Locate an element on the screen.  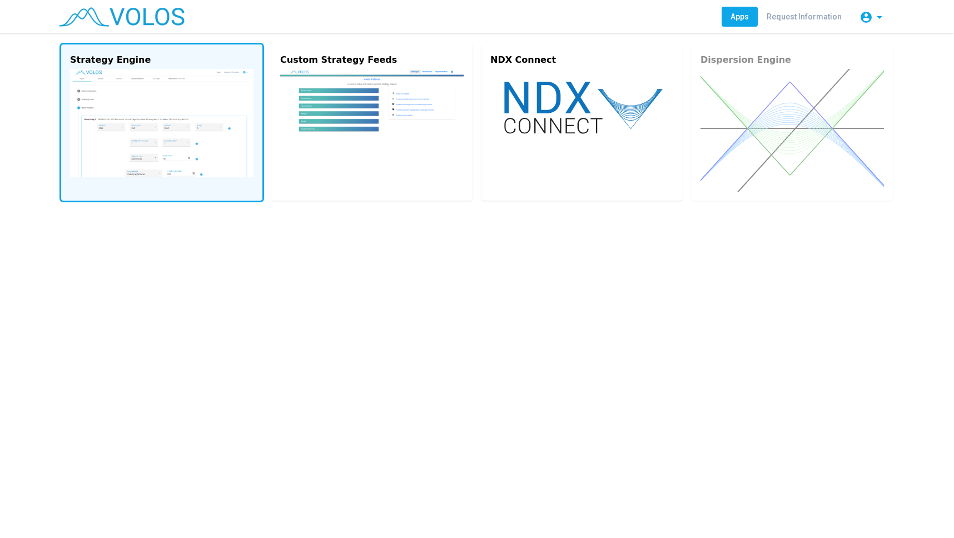
div: Dispersion Engine is located at coordinates (792, 60).